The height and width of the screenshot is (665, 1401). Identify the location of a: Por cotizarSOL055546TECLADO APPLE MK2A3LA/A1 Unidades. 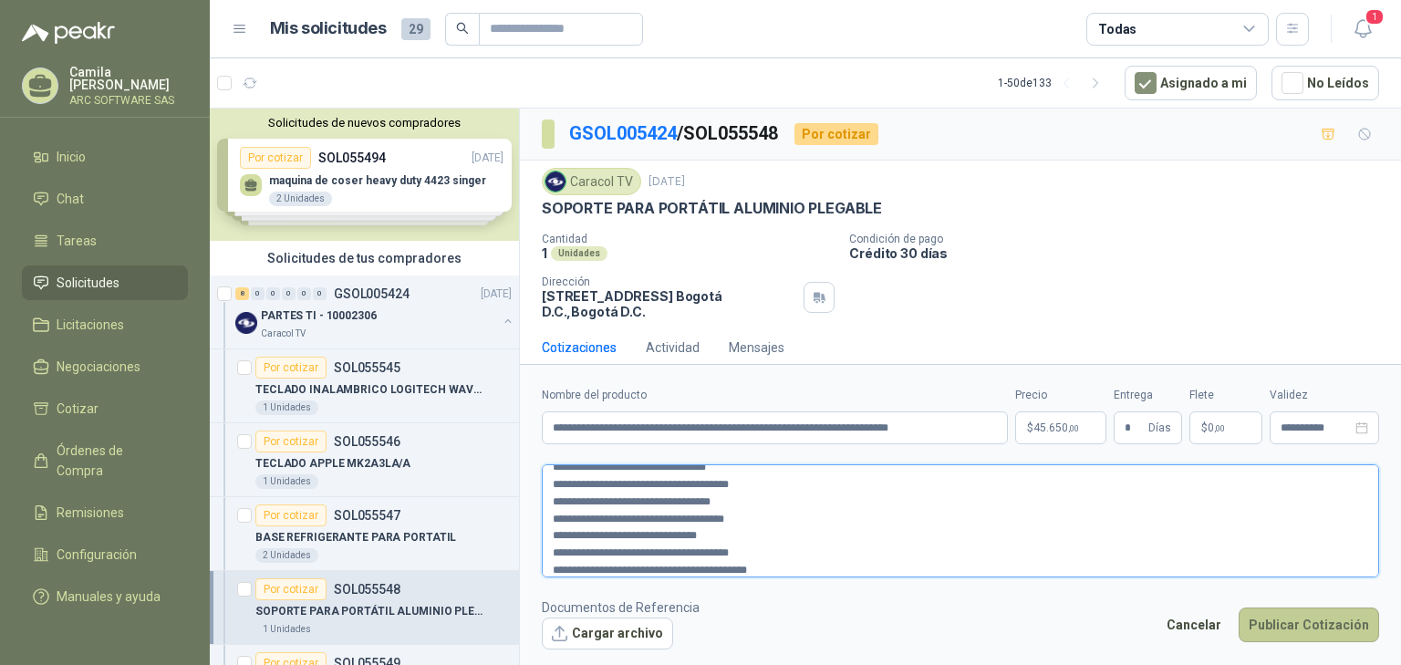
(364, 460).